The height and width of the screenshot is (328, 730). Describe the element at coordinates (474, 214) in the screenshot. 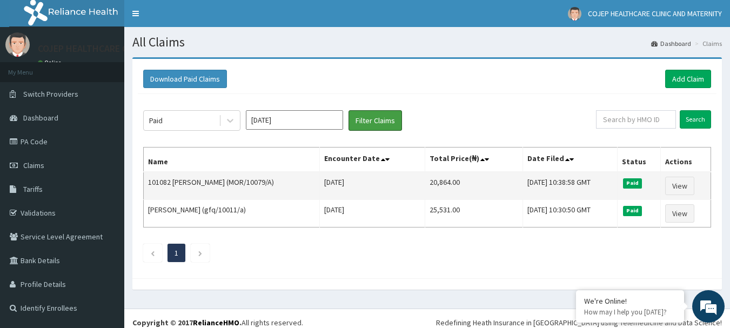

I see `td: 25,531.00` at that location.